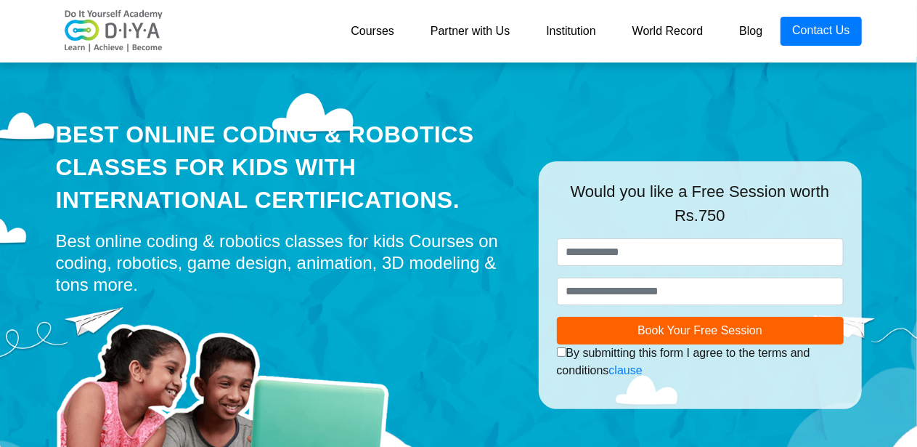 This screenshot has height=447, width=917. What do you see at coordinates (571, 31) in the screenshot?
I see `a: Institution` at bounding box center [571, 31].